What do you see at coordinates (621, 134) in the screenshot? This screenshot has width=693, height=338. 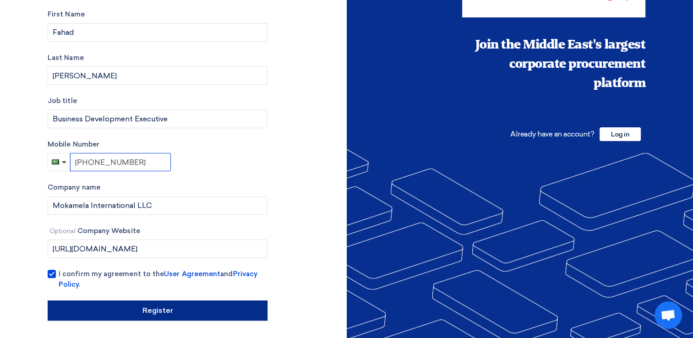 I see `a: Log in` at bounding box center [621, 134].